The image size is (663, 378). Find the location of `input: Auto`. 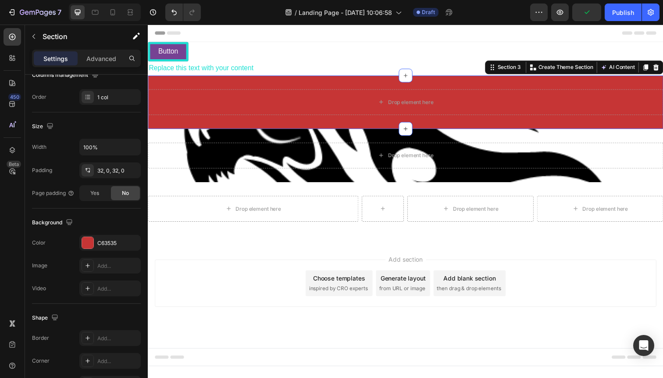

input: Auto is located at coordinates (110, 147).